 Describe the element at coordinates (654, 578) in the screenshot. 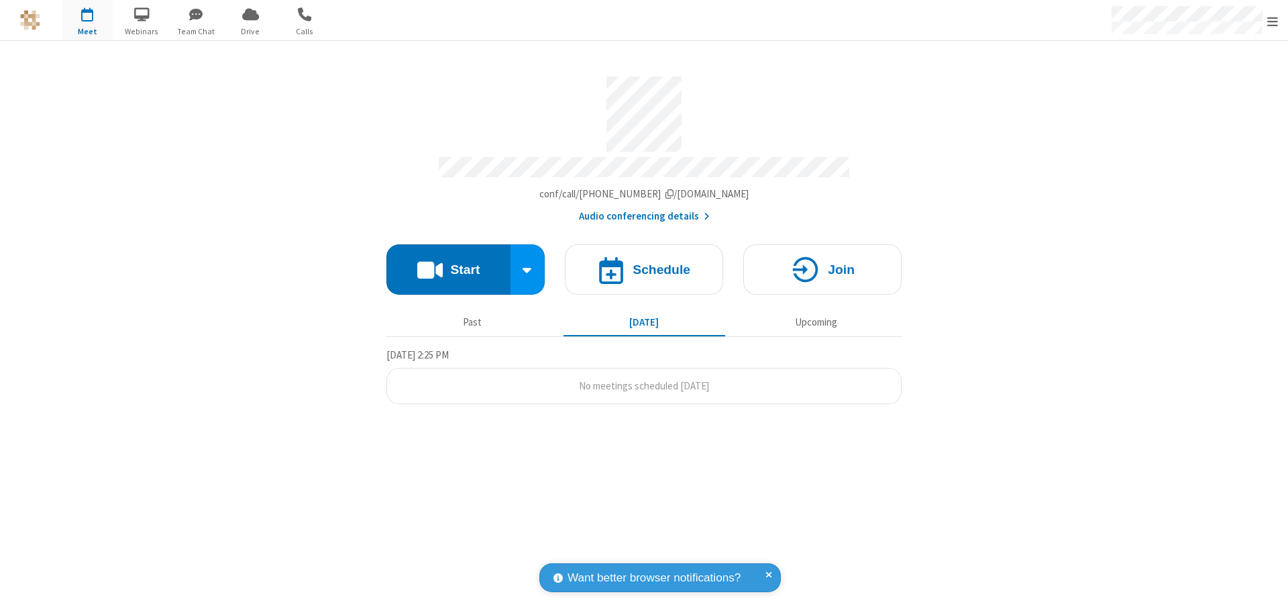

I see `span: Want better browser notifications?` at that location.